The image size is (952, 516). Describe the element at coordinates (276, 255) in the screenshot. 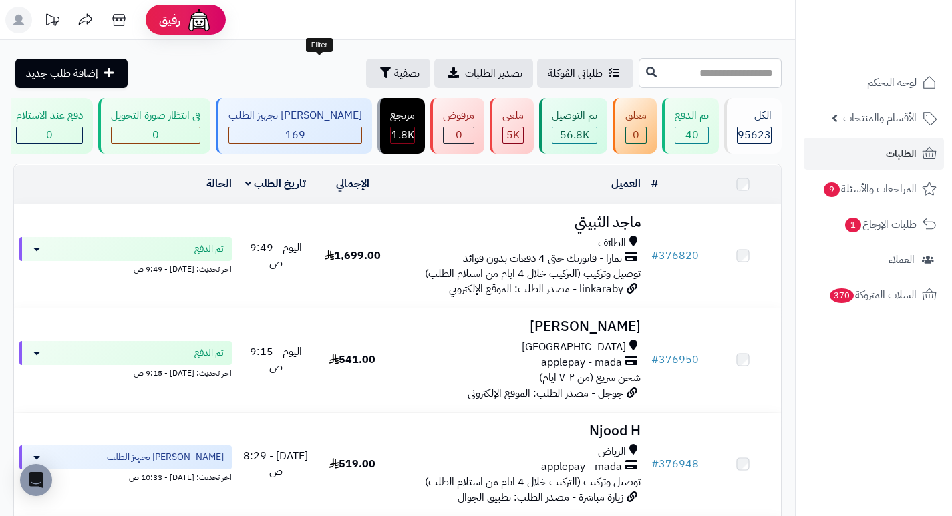

I see `span: اليوم - 9:49 ص` at that location.